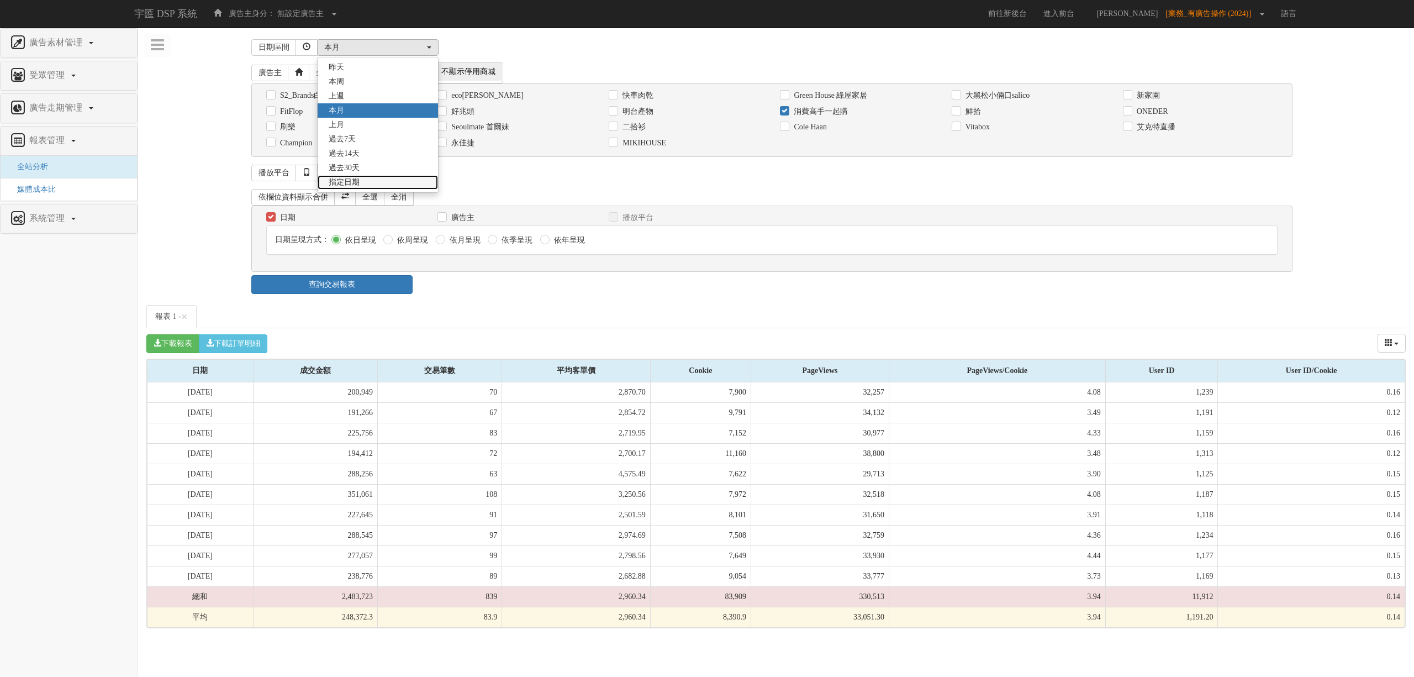 The height and width of the screenshot is (677, 1414). Describe the element at coordinates (200, 371) in the screenshot. I see `div: 日期` at that location.